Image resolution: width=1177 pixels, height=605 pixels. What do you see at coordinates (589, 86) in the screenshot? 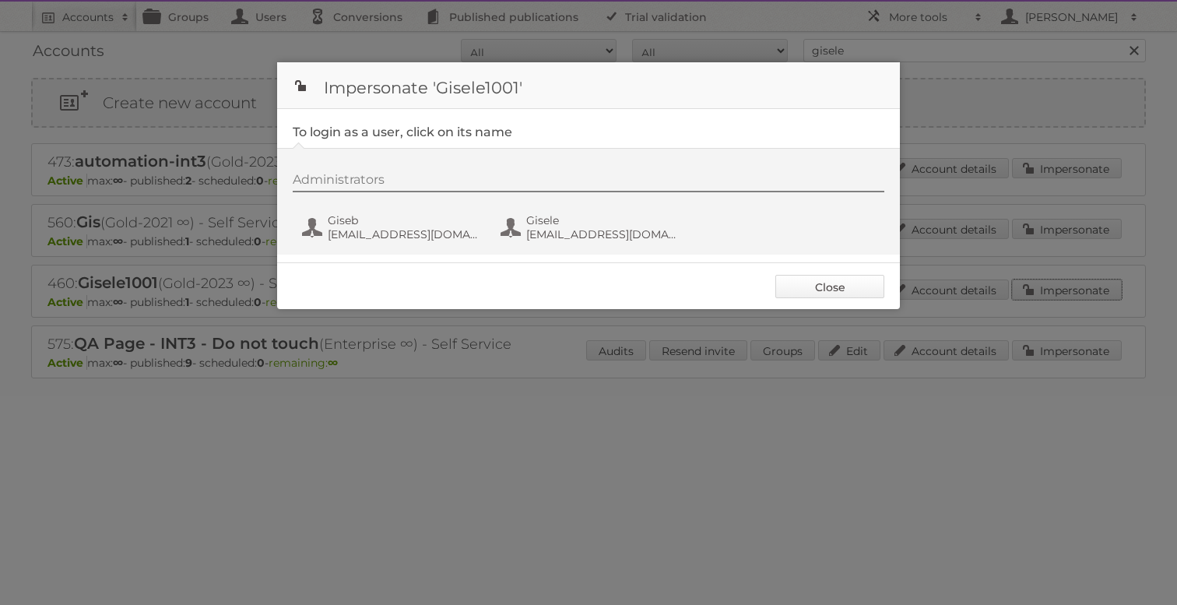
I see `h1: Impersonate 'Gisele1001'` at bounding box center [589, 86].